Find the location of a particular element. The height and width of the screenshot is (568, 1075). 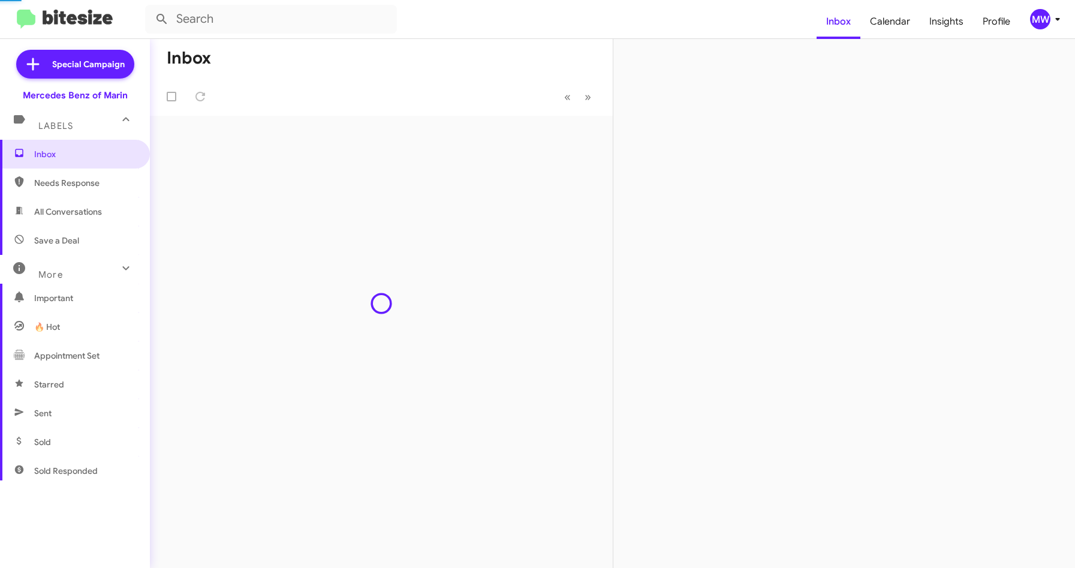

button: Next is located at coordinates (587, 96).